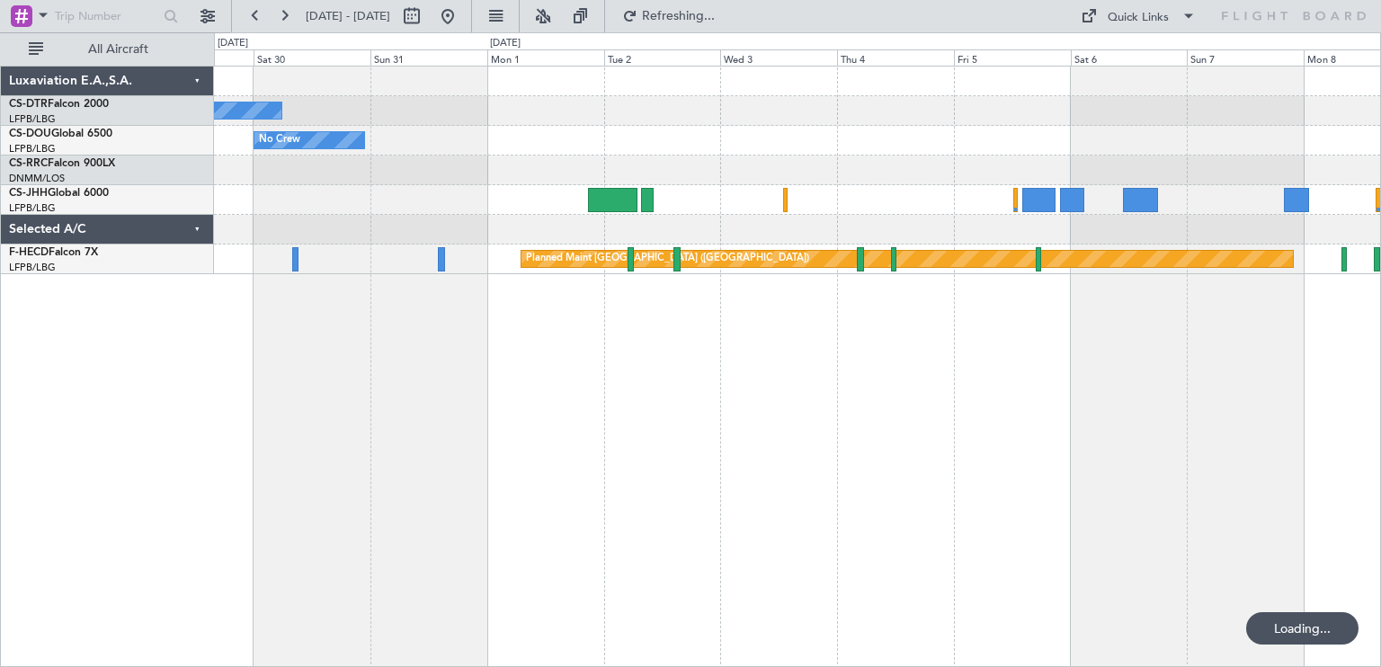 The width and height of the screenshot is (1381, 667). Describe the element at coordinates (429, 58) in the screenshot. I see `div: Sun 31` at that location.